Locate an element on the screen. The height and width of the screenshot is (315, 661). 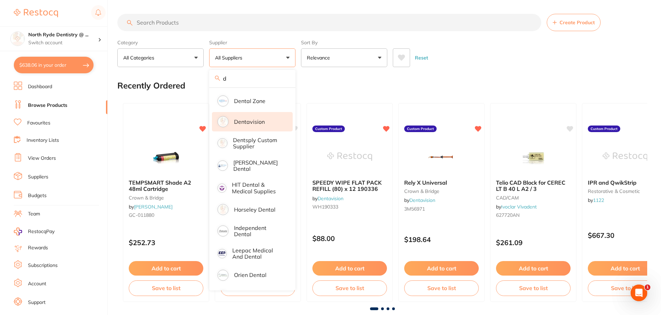
img: Telio CAD Block for CEREC LT B 40 L A2 / 3 is located at coordinates (533, 156).